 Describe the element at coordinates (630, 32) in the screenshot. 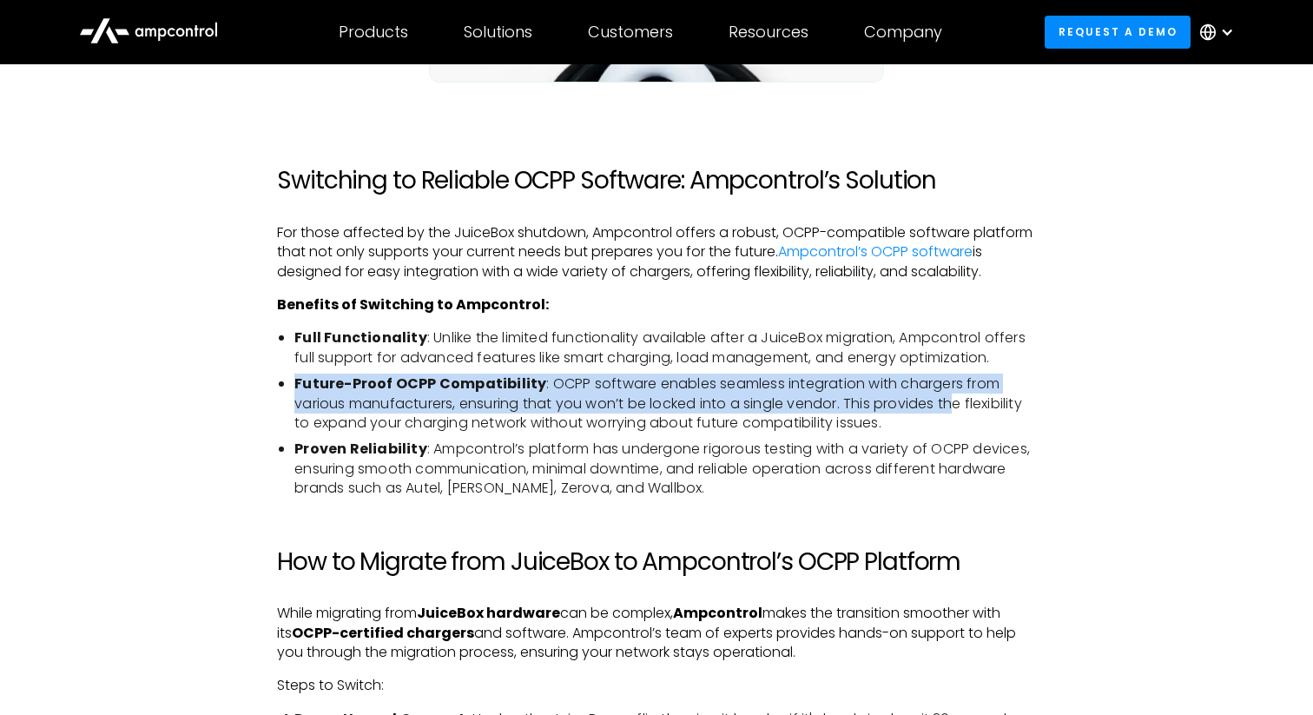

I see `div: Customers` at that location.